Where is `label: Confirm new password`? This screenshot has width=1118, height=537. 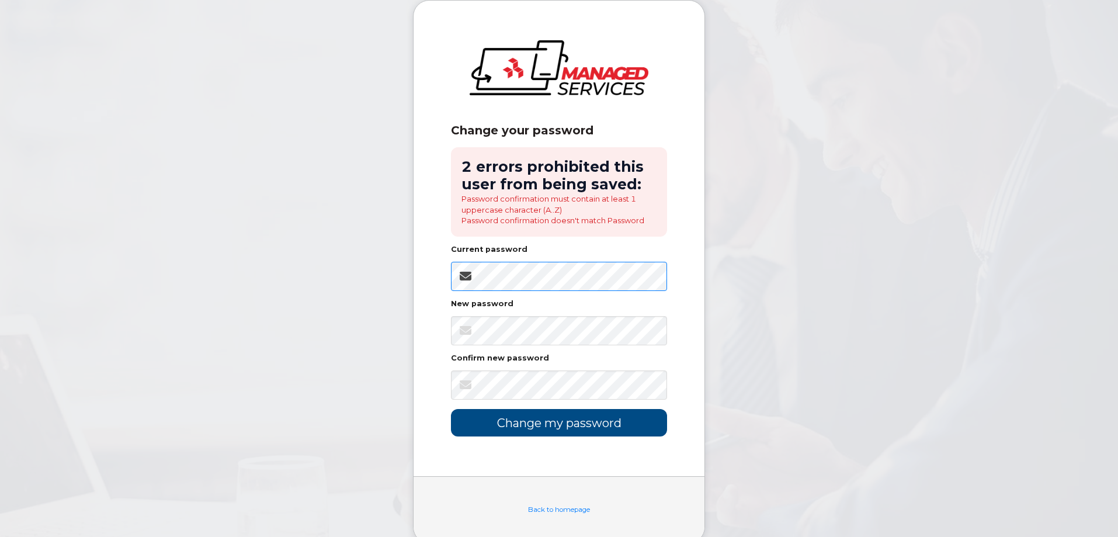
label: Confirm new password is located at coordinates (500, 358).